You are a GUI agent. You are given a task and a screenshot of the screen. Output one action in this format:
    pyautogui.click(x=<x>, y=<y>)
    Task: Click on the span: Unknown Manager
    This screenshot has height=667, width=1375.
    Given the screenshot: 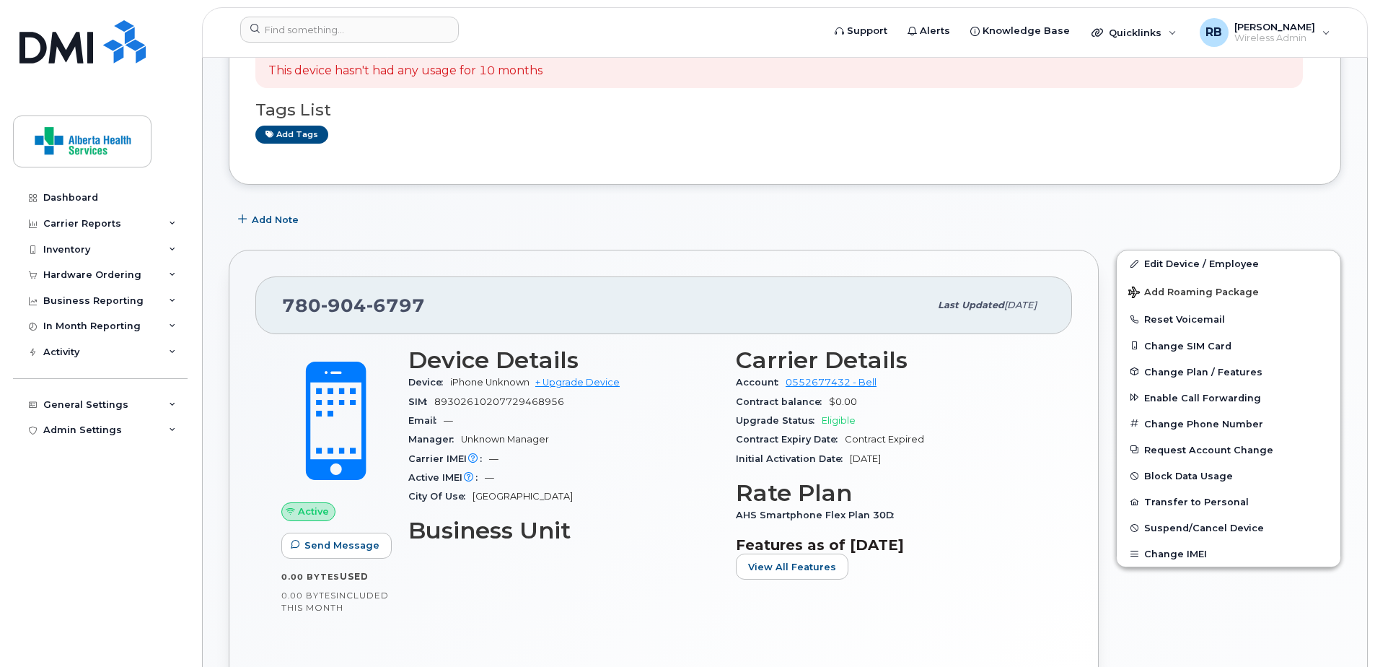 What is the action you would take?
    pyautogui.click(x=505, y=439)
    